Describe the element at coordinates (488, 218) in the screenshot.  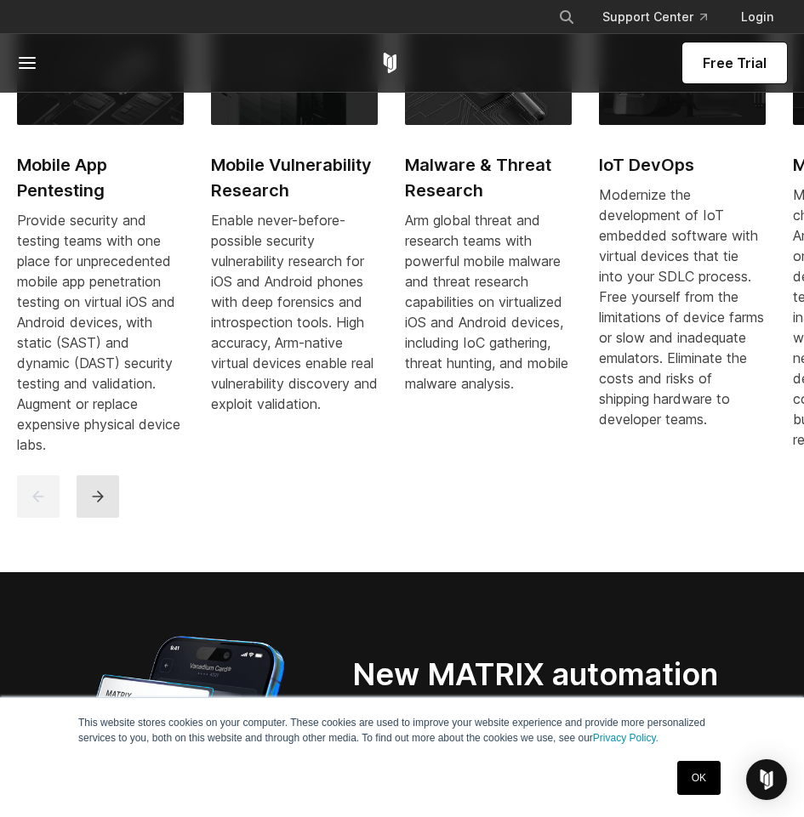
I see `a: Malware & Threat Research Malware & Threat Research Arm global threat and research teams with pow...` at that location.